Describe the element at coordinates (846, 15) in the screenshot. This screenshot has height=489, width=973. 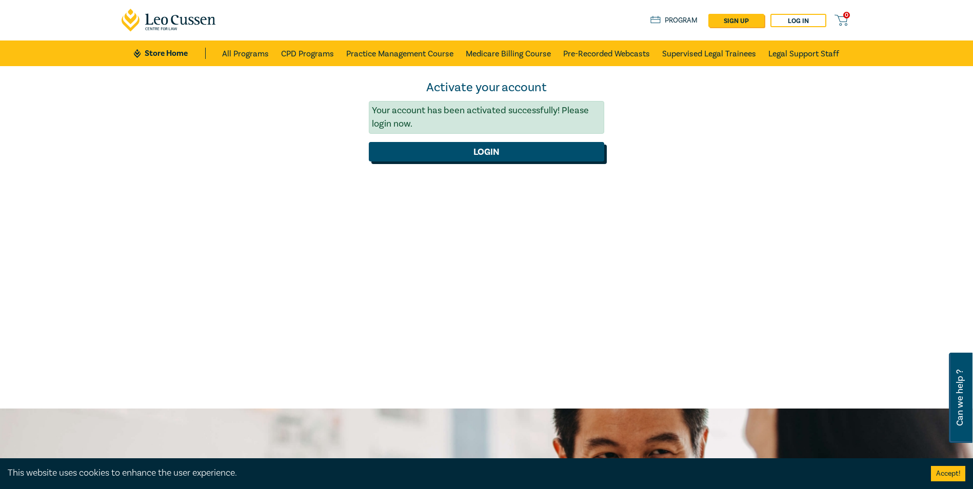
I see `span: 0` at that location.